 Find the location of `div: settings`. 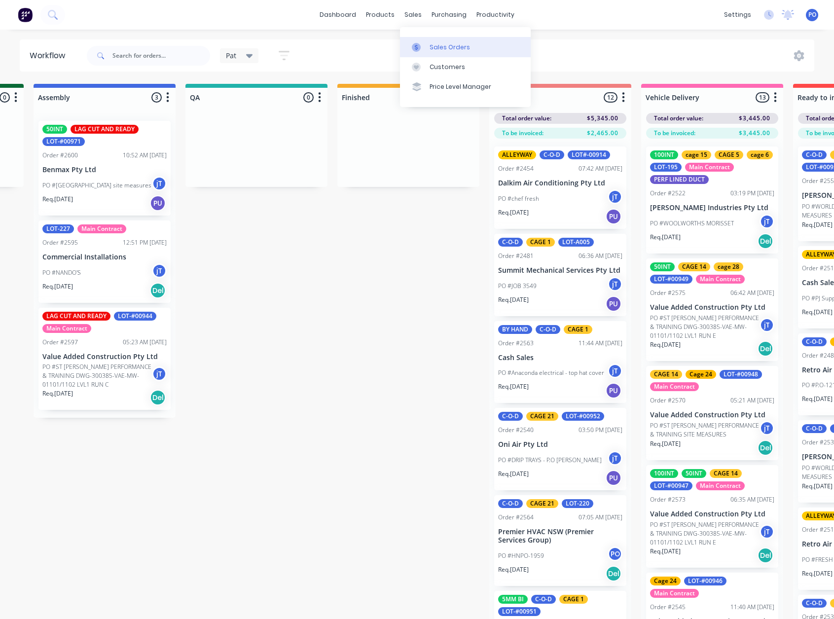

div: settings is located at coordinates (738, 15).